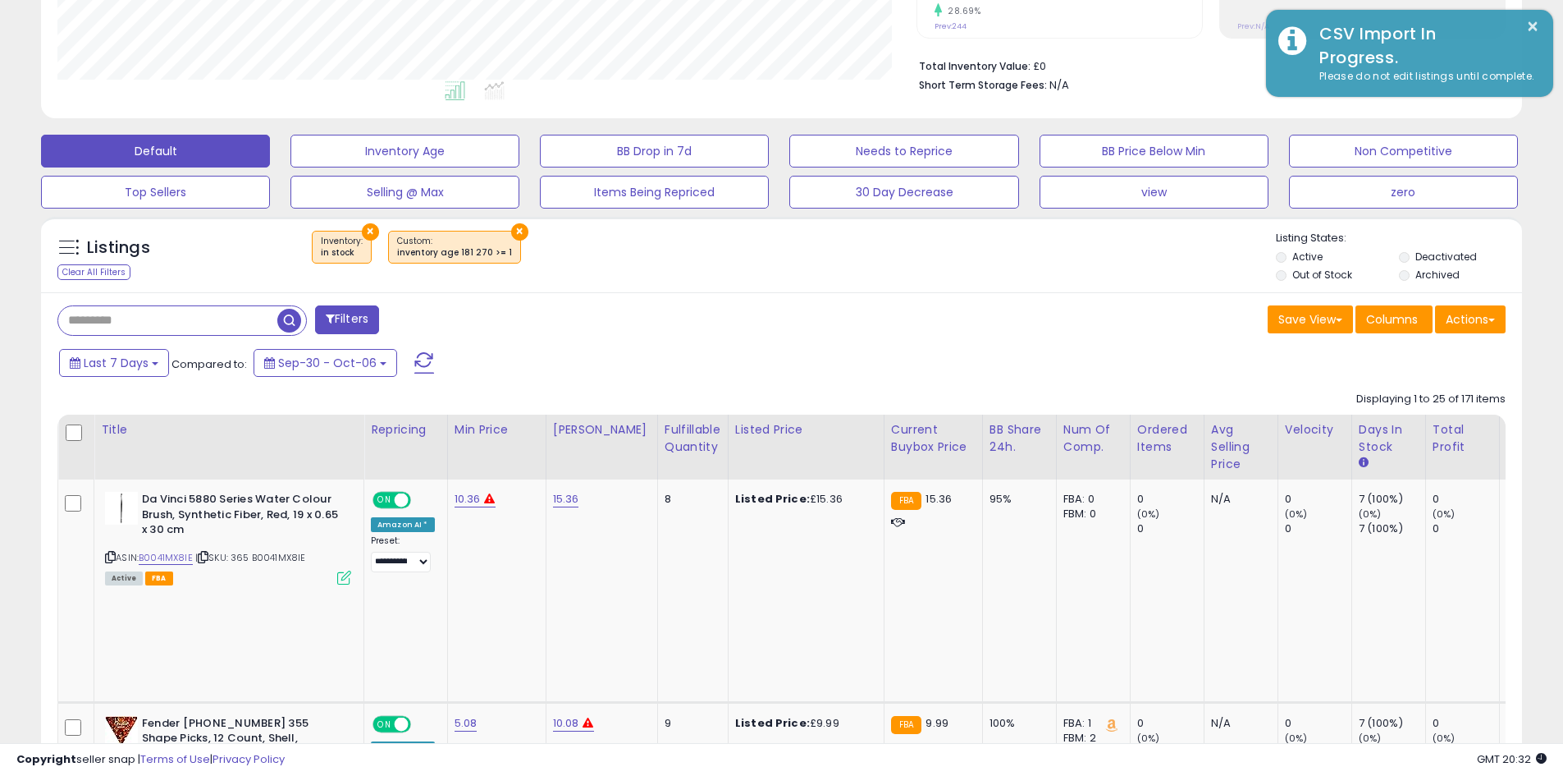  Describe the element at coordinates (1389, 438) in the screenshot. I see `div: Days In Stock` at that location.